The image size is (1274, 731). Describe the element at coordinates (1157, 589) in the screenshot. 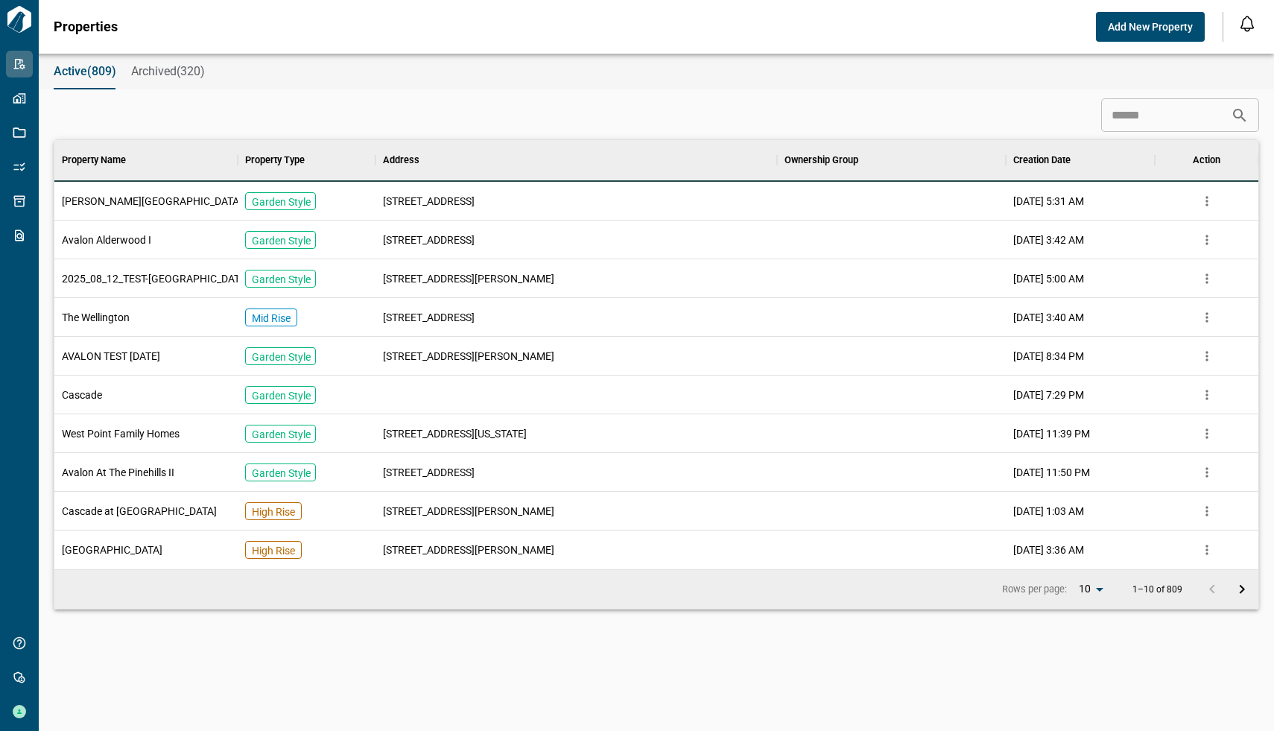

I see `p: 1–10 of 809` at that location.